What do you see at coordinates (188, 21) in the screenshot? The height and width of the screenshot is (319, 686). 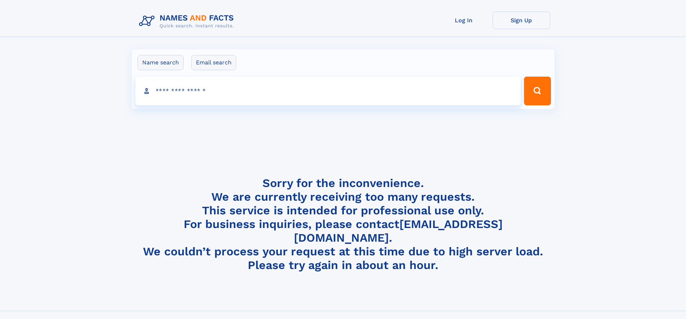 I see `img: Logo Names and Facts` at bounding box center [188, 21].